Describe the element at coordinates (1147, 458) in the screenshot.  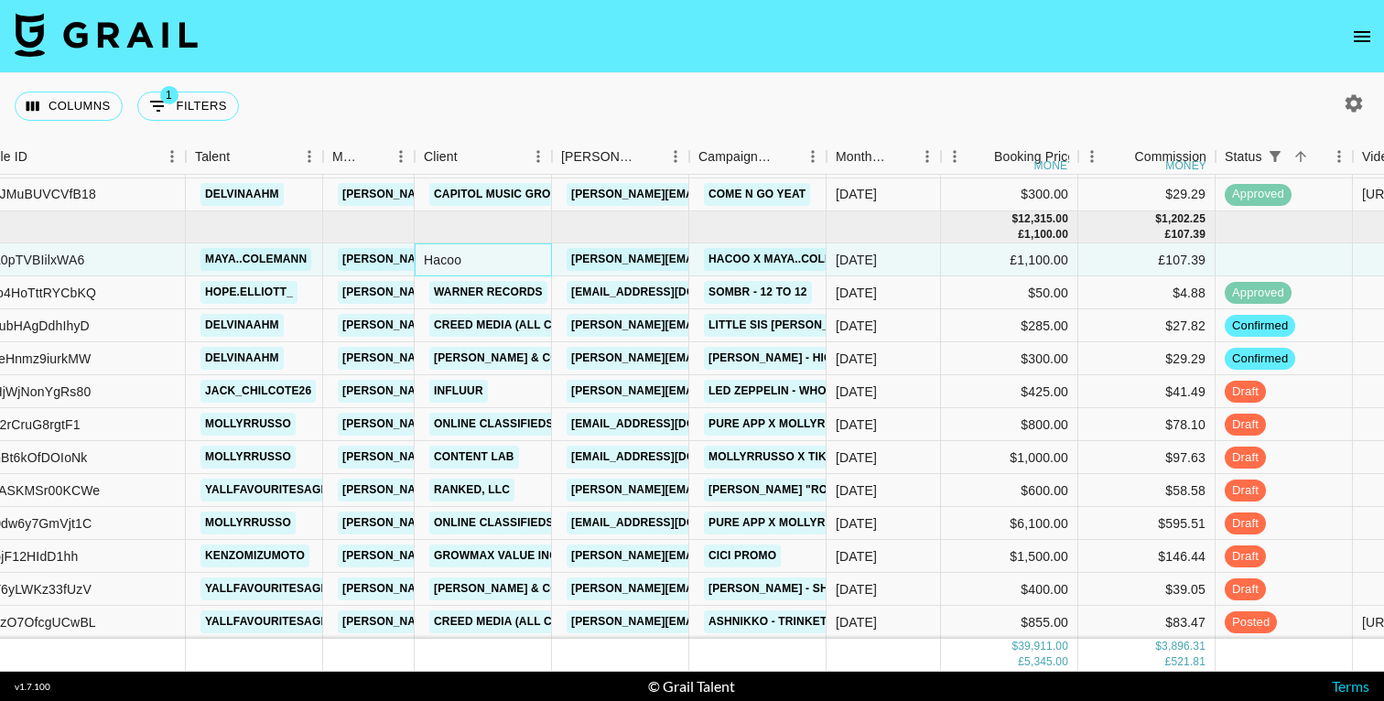
I see `div: $97.63` at that location.